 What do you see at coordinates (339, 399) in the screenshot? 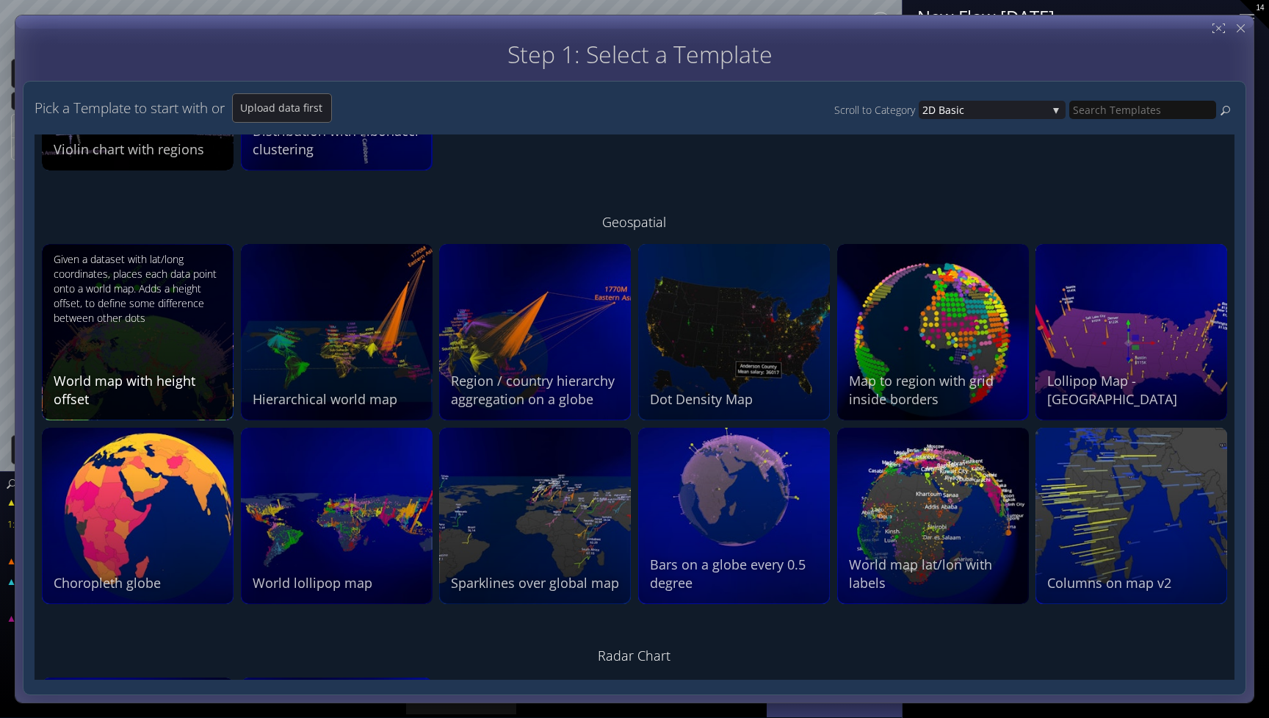
I see `div: Hierarchical world map` at bounding box center [339, 399].